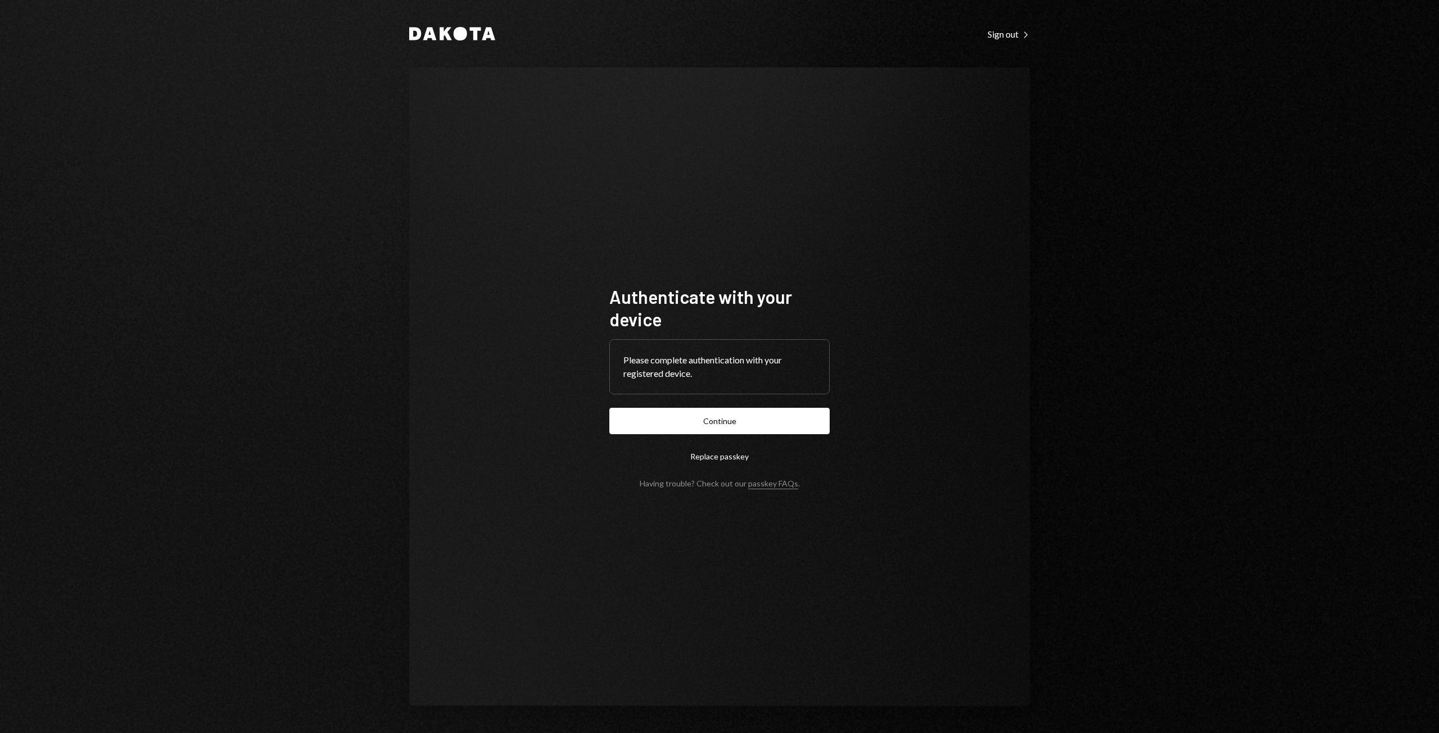  Describe the element at coordinates (719, 308) in the screenshot. I see `h1: Authenticate with your device` at that location.